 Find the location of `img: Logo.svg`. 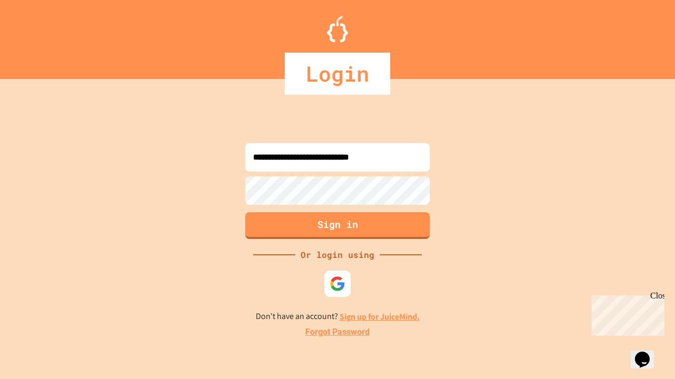

img: Logo.svg is located at coordinates (337, 29).